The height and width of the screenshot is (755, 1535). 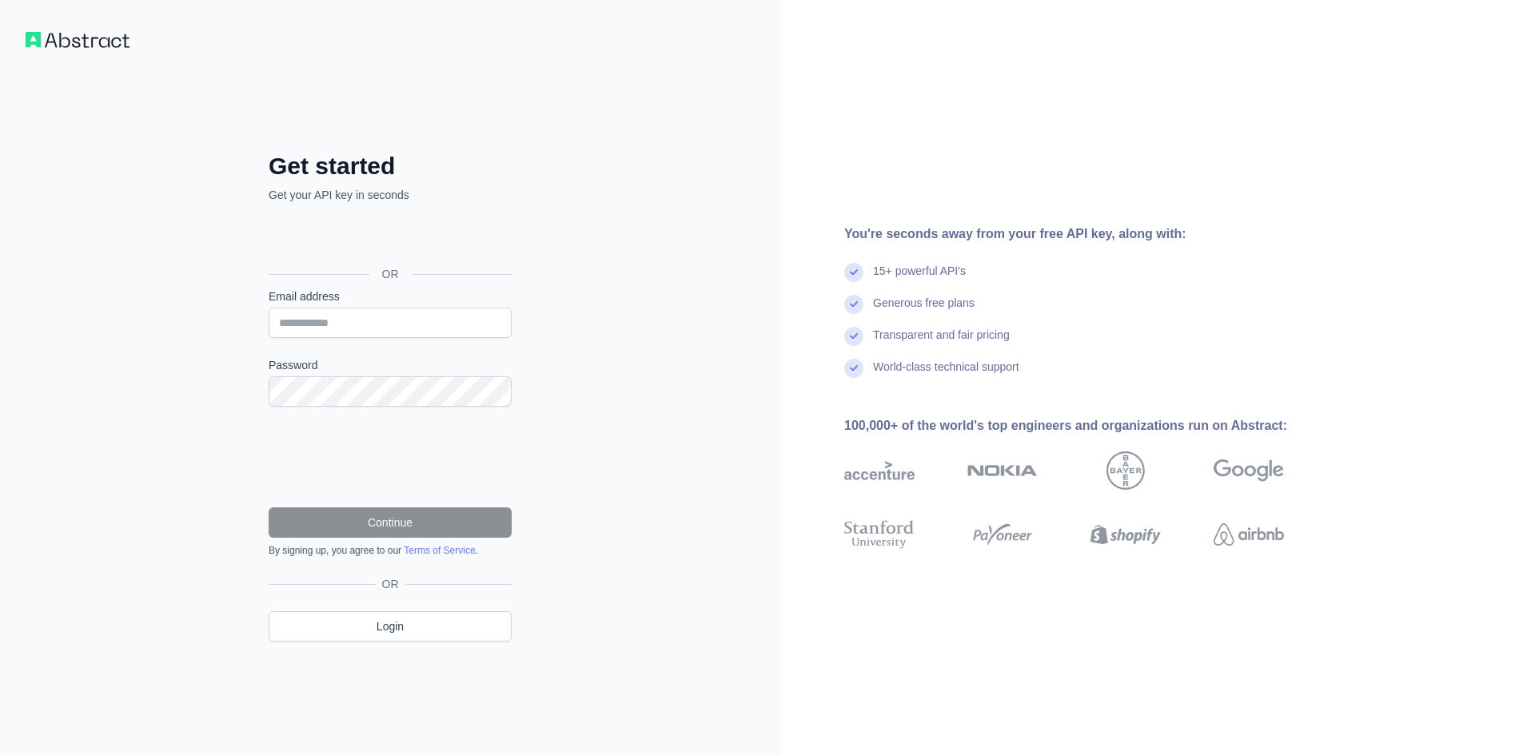 What do you see at coordinates (1126, 535) in the screenshot?
I see `img: shopify` at bounding box center [1126, 535].